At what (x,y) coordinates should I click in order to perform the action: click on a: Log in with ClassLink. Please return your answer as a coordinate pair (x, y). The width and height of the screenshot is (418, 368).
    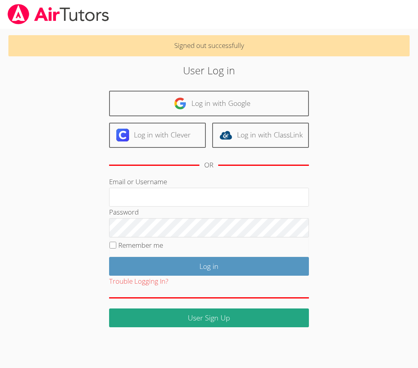
    Looking at the image, I should click on (260, 135).